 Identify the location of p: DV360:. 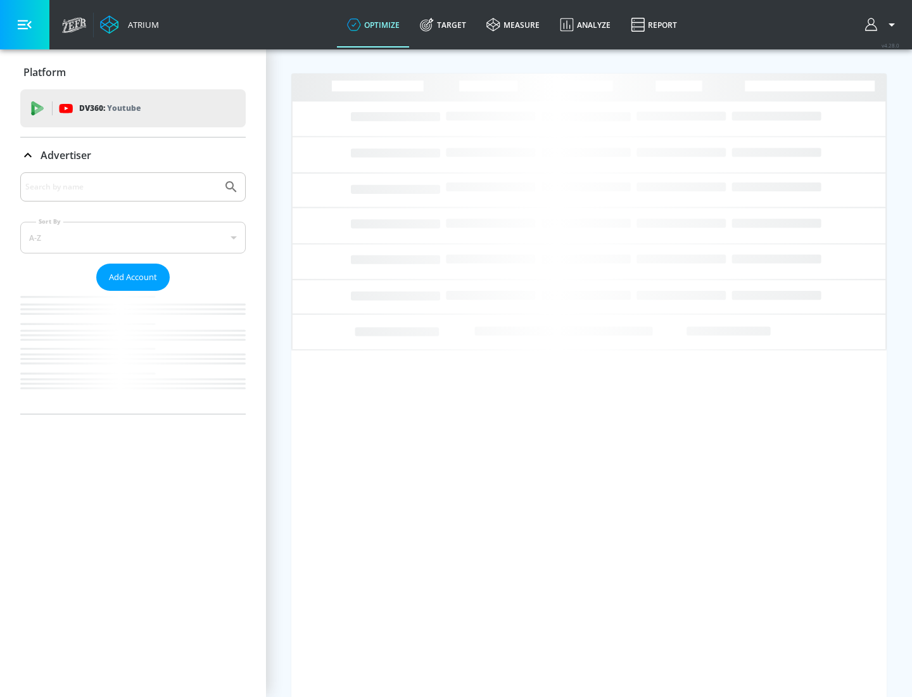
(110, 108).